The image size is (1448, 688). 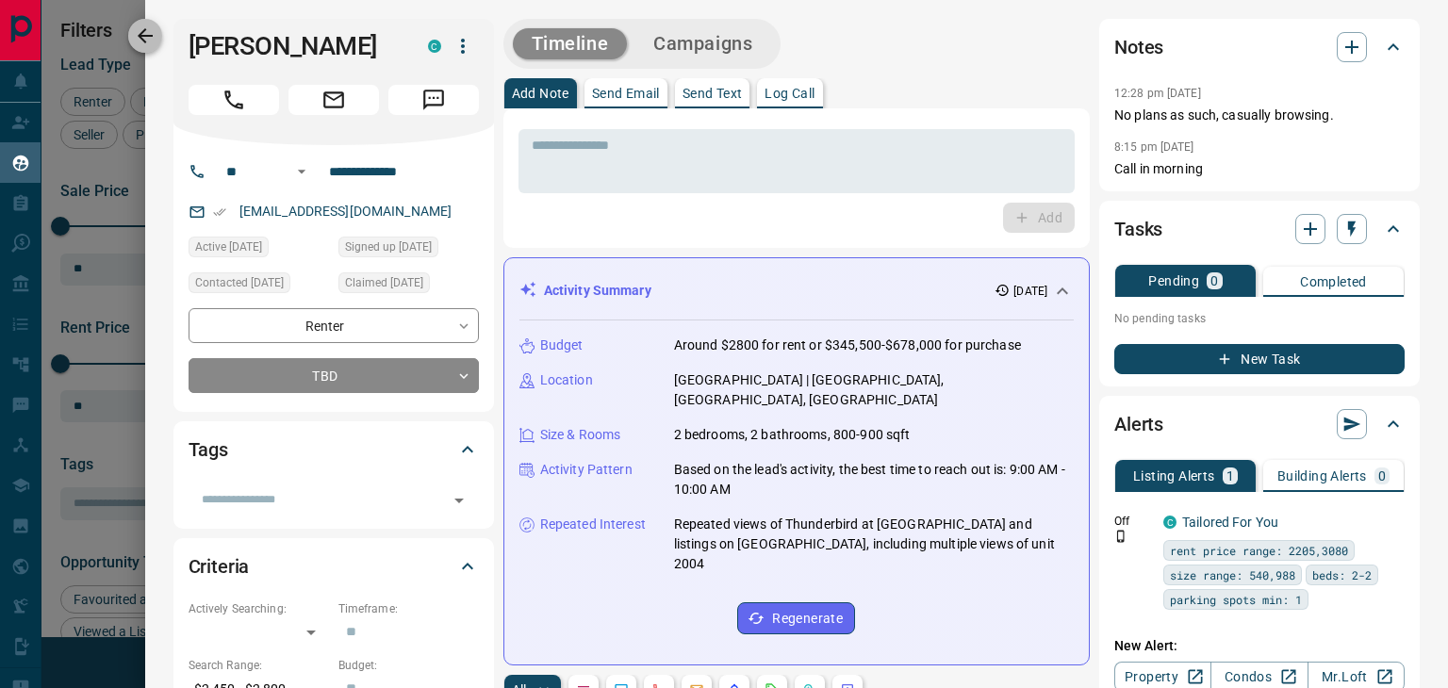 I want to click on p: Based on the lead's activity, the best time to reach out is: 9:00 AM - 10:00 AM, so click(x=874, y=480).